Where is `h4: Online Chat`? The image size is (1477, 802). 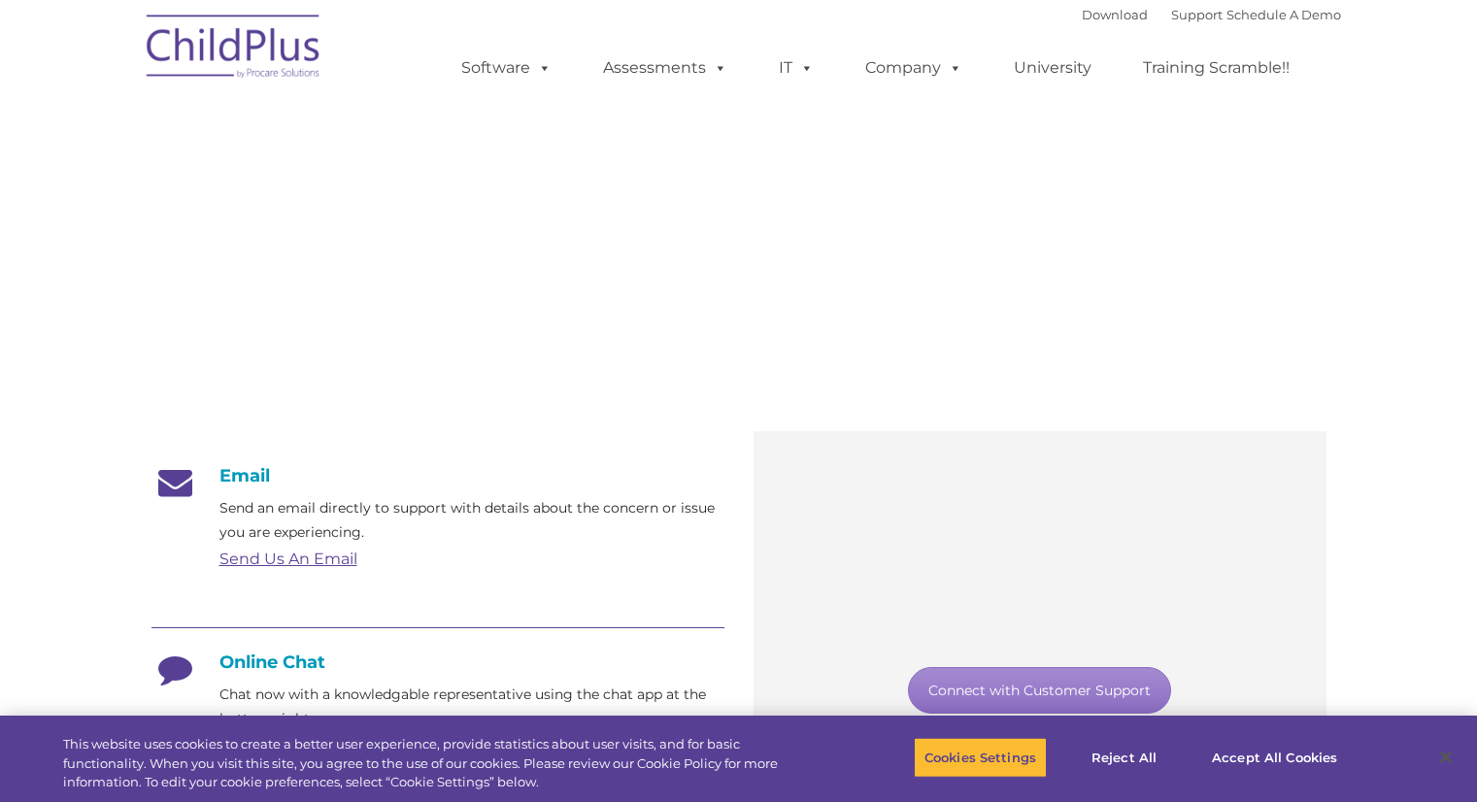
h4: Online Chat is located at coordinates (438, 662).